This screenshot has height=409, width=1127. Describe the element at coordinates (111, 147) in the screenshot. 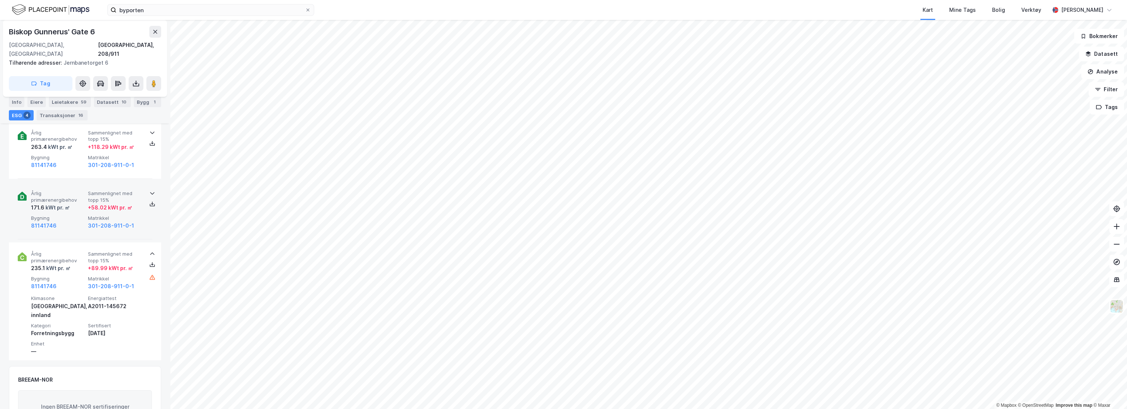

I see `div: + 118.29 kWt pr. ㎡` at that location.